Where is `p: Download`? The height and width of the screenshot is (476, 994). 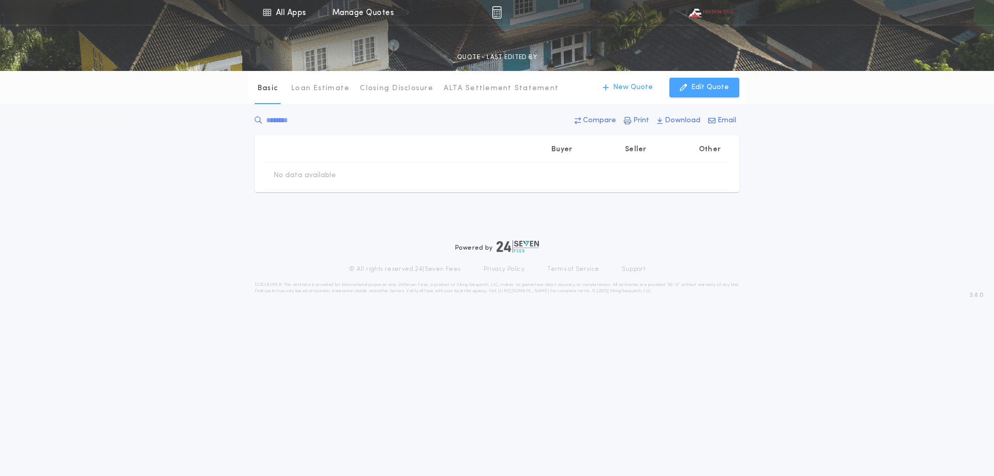
p: Download is located at coordinates (682, 121).